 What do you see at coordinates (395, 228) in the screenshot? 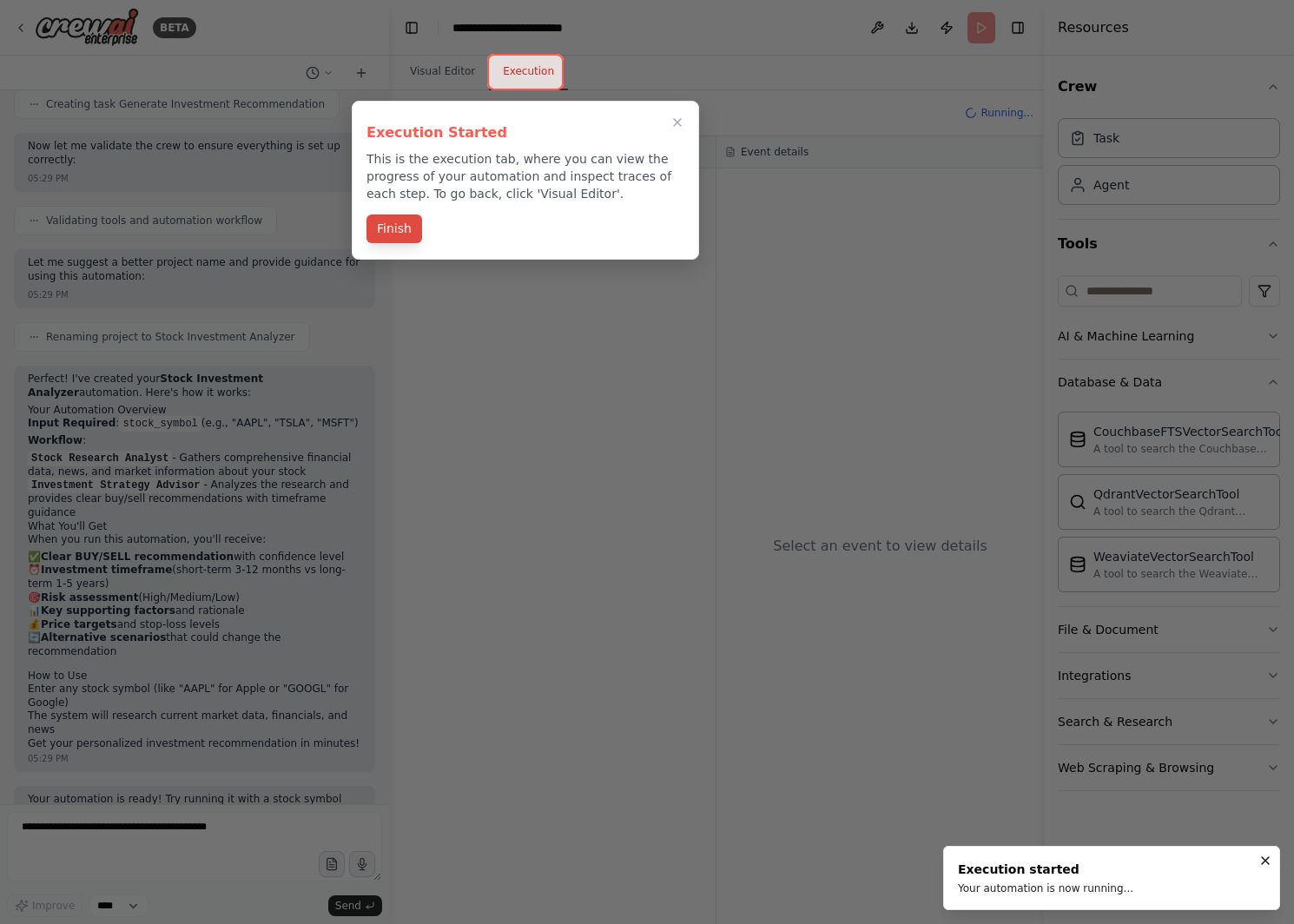
I see `button: Finish` at bounding box center [395, 228].